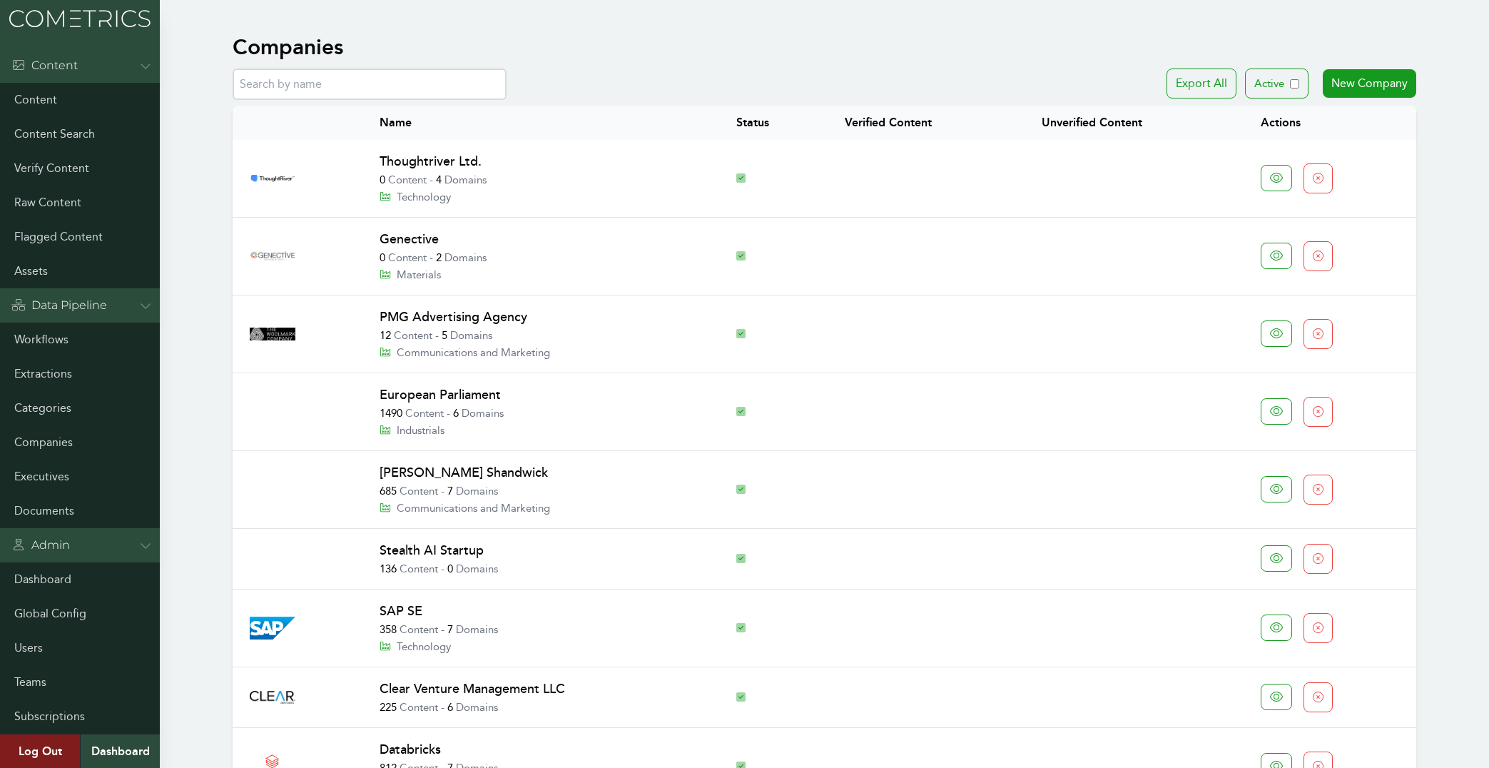 This screenshot has width=1489, height=768. I want to click on button: Export All, so click(1202, 83).